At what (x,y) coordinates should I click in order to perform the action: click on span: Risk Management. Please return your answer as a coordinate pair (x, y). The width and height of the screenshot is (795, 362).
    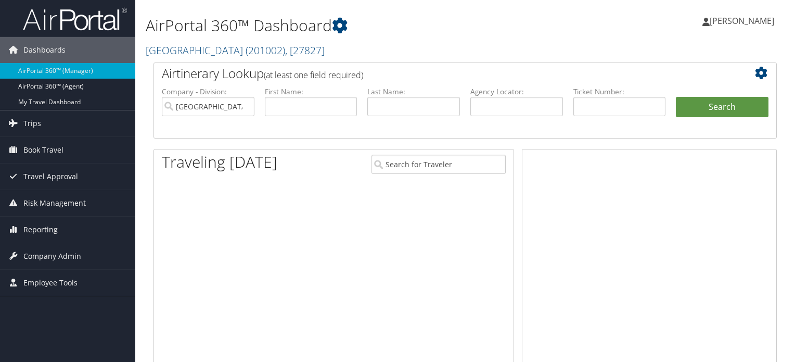
    Looking at the image, I should click on (55, 203).